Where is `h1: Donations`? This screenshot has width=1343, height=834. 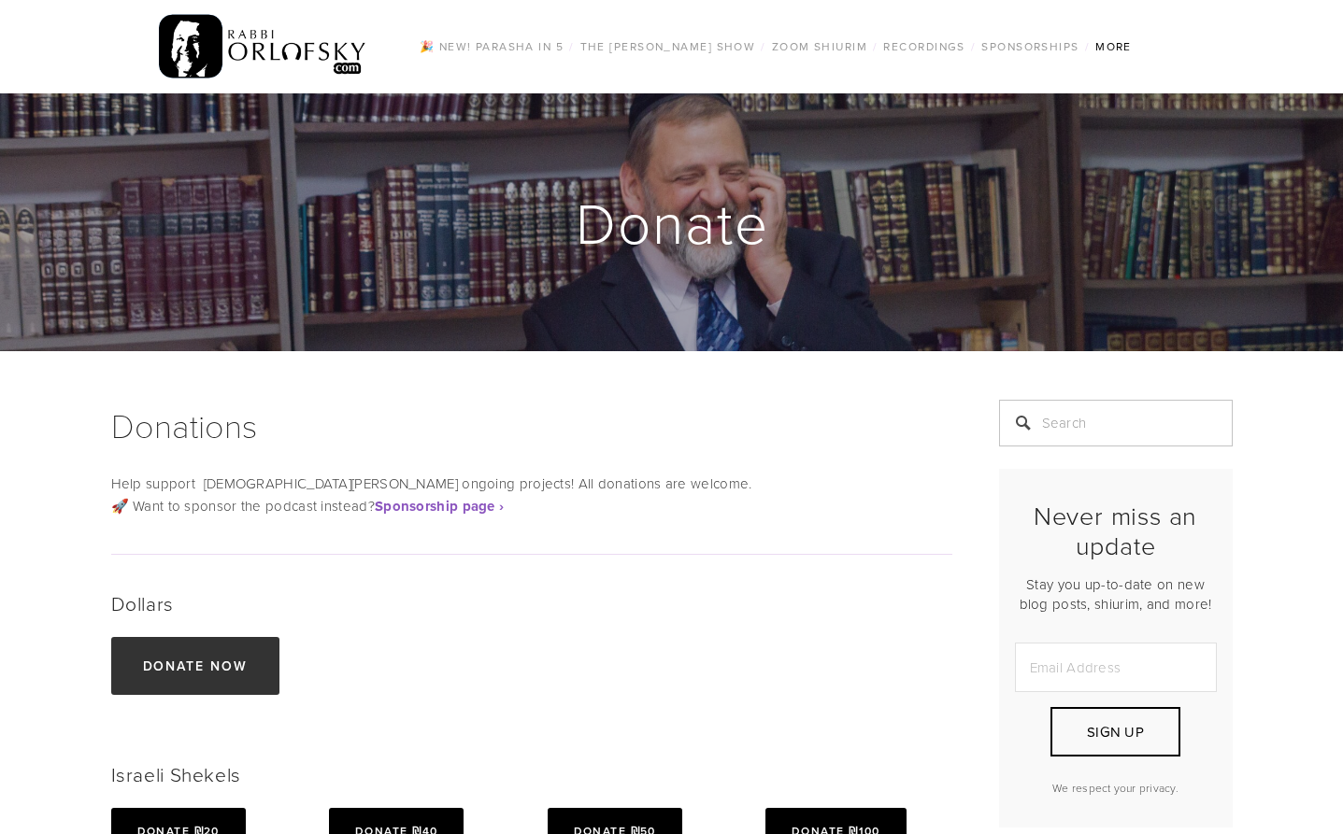
h1: Donations is located at coordinates (532, 425).